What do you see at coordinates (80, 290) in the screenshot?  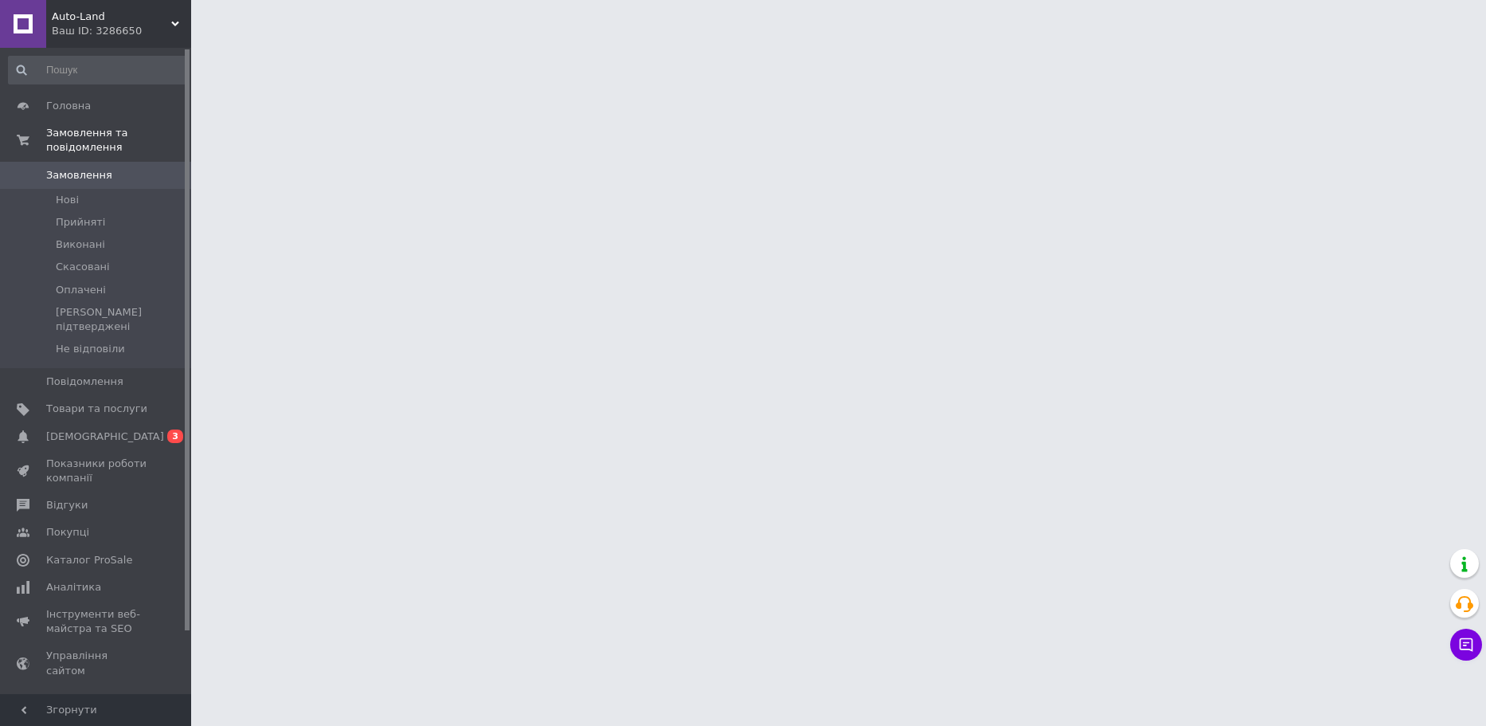 I see `span: Оплачені` at bounding box center [80, 290].